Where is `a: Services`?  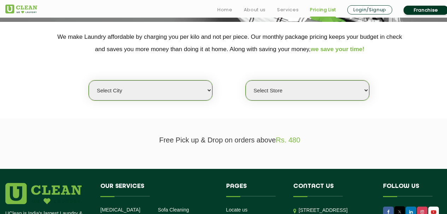 a: Services is located at coordinates (287, 10).